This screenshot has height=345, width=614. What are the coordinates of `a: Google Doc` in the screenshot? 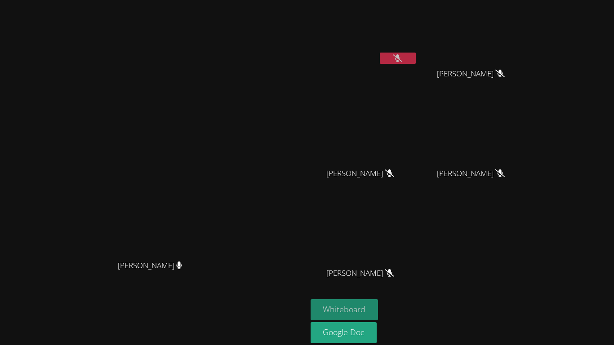 It's located at (344, 333).